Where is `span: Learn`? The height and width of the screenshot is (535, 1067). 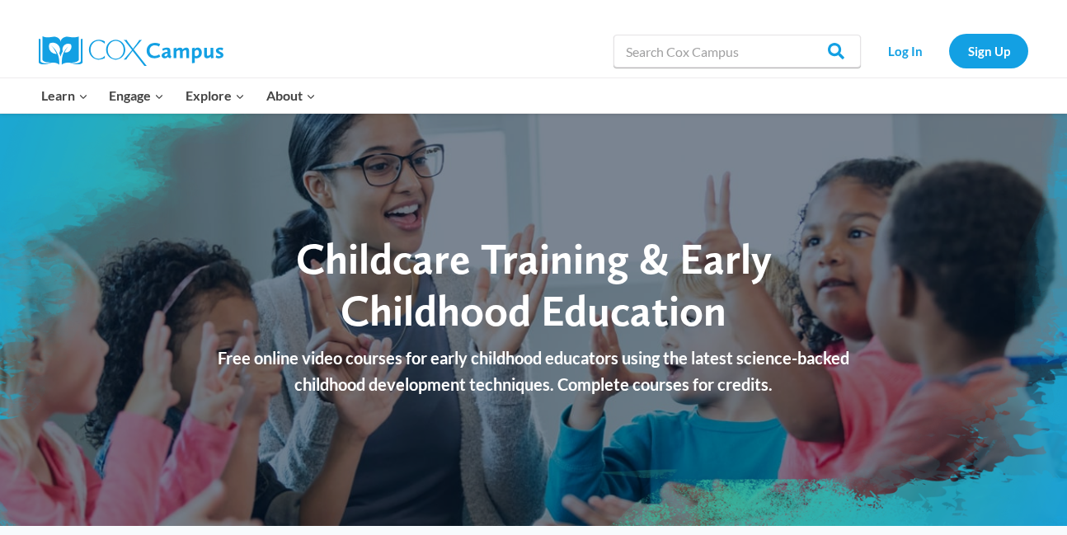
span: Learn is located at coordinates (64, 96).